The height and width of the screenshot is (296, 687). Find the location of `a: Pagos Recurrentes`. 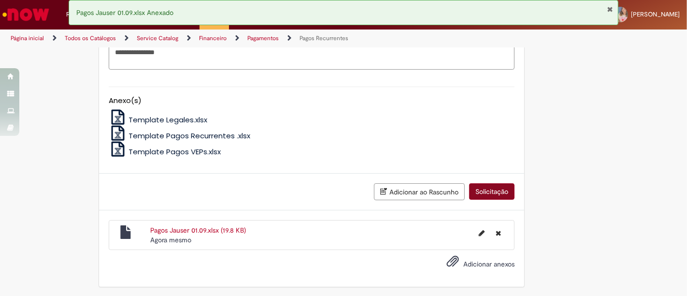

a: Pagos Recurrentes is located at coordinates (324, 38).